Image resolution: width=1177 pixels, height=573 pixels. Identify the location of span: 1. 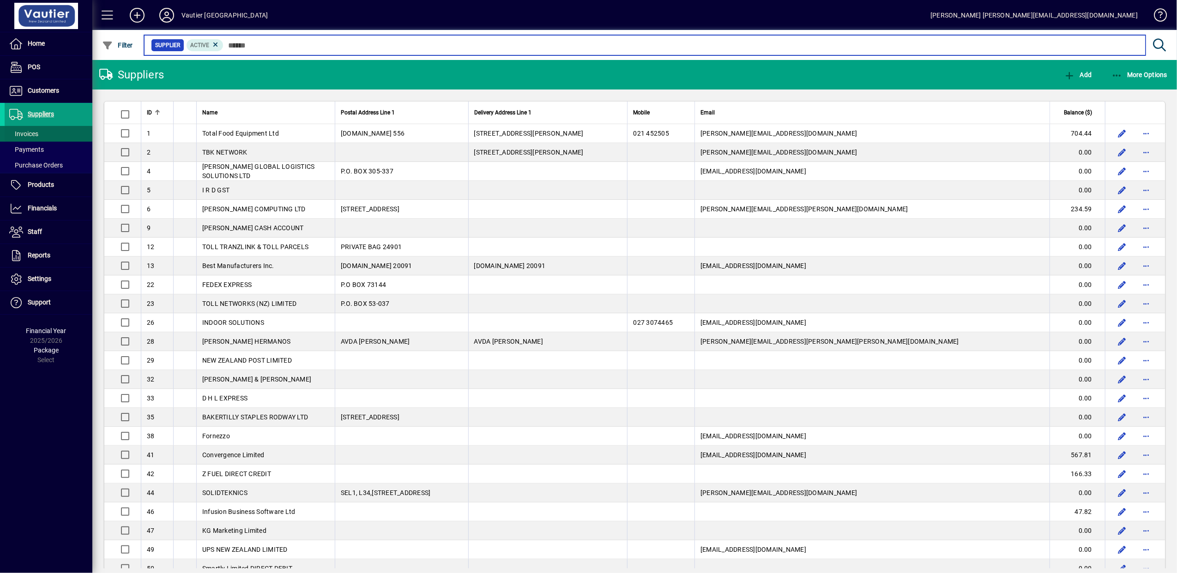
(149, 133).